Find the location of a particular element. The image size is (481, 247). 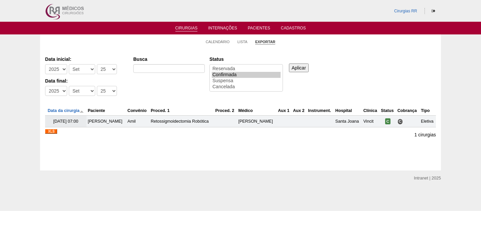

th: Aux 1 is located at coordinates (284, 111).